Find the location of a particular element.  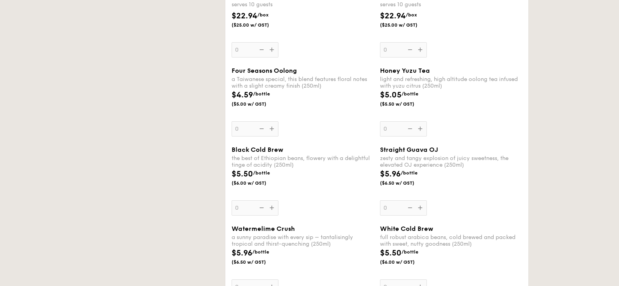

span: Black Cold Brew is located at coordinates (258, 149).